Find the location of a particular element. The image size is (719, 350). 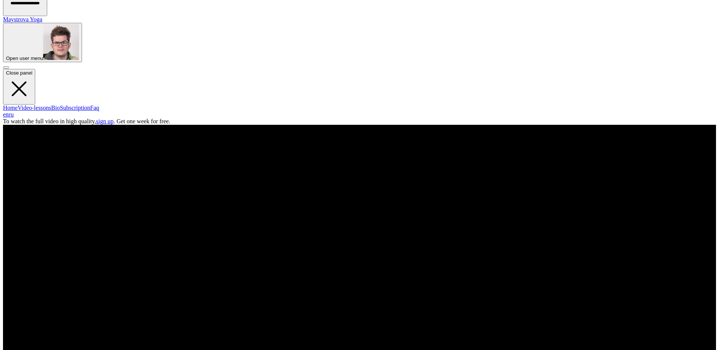

a: Faq is located at coordinates (95, 108).